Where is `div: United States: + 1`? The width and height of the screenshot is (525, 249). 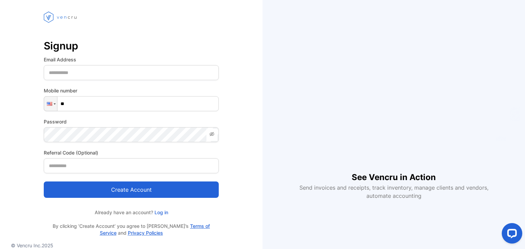
div: United States: + 1 is located at coordinates (51, 104).